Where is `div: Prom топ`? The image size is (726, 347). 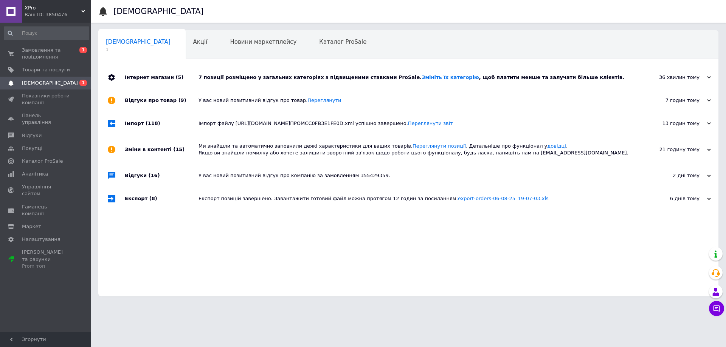
div: Prom топ is located at coordinates (46, 267).